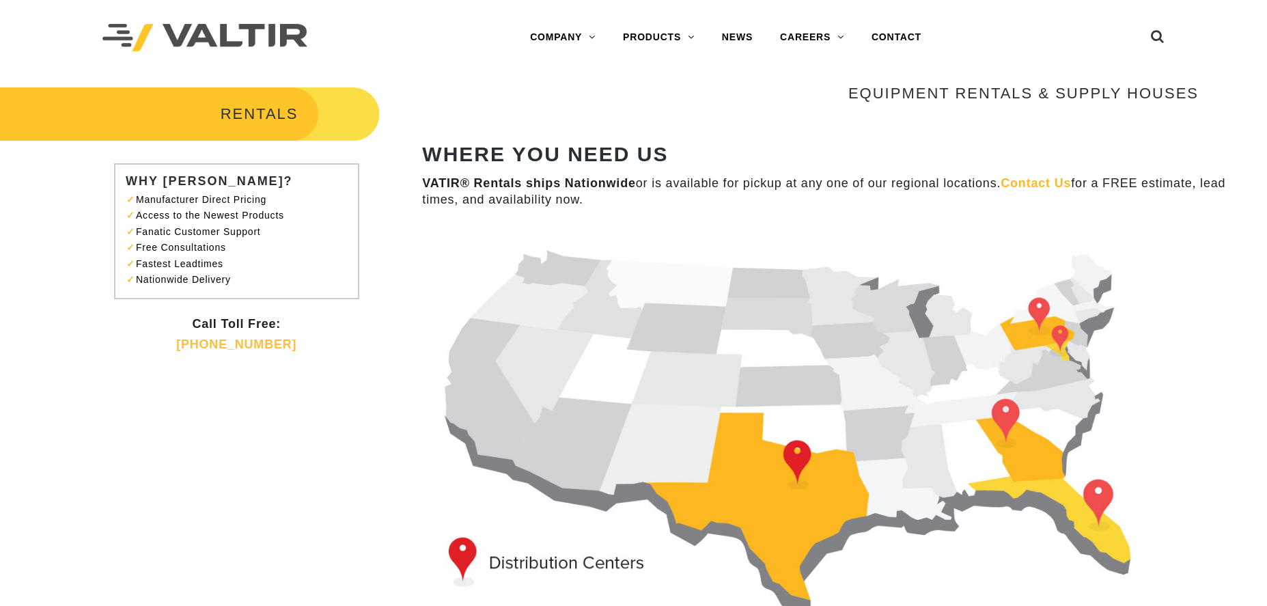  Describe the element at coordinates (240, 232) in the screenshot. I see `li: Fanatic Customer Support` at that location.